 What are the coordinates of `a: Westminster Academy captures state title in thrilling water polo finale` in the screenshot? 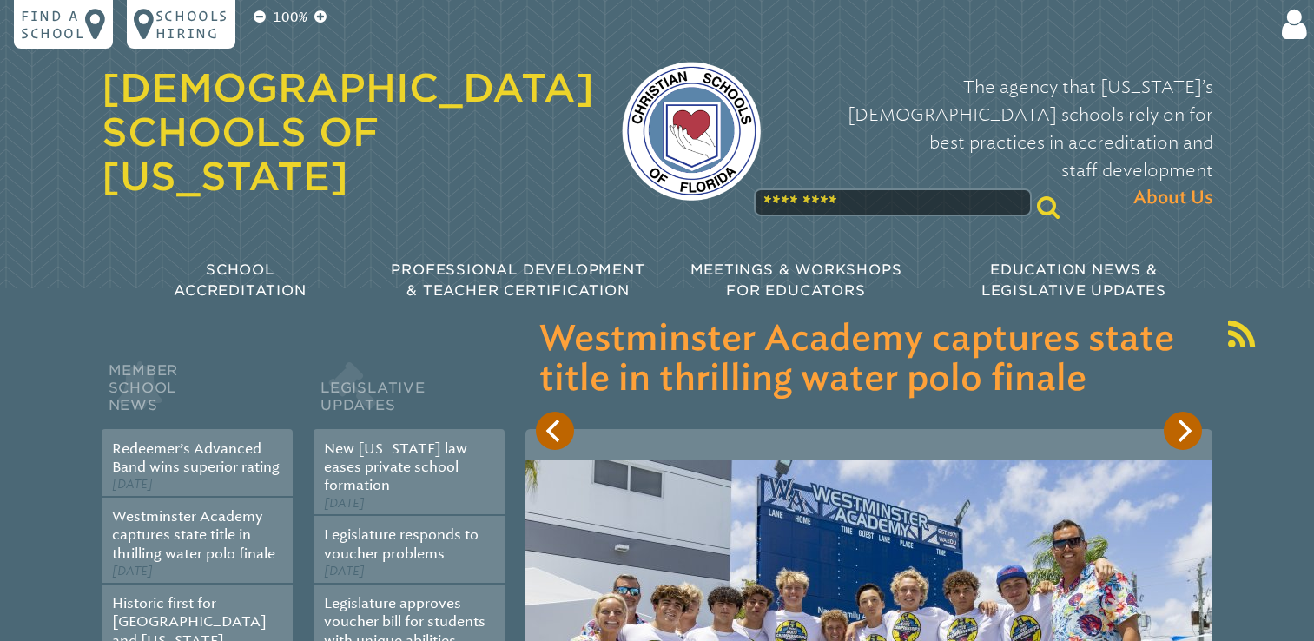 It's located at (194, 535).